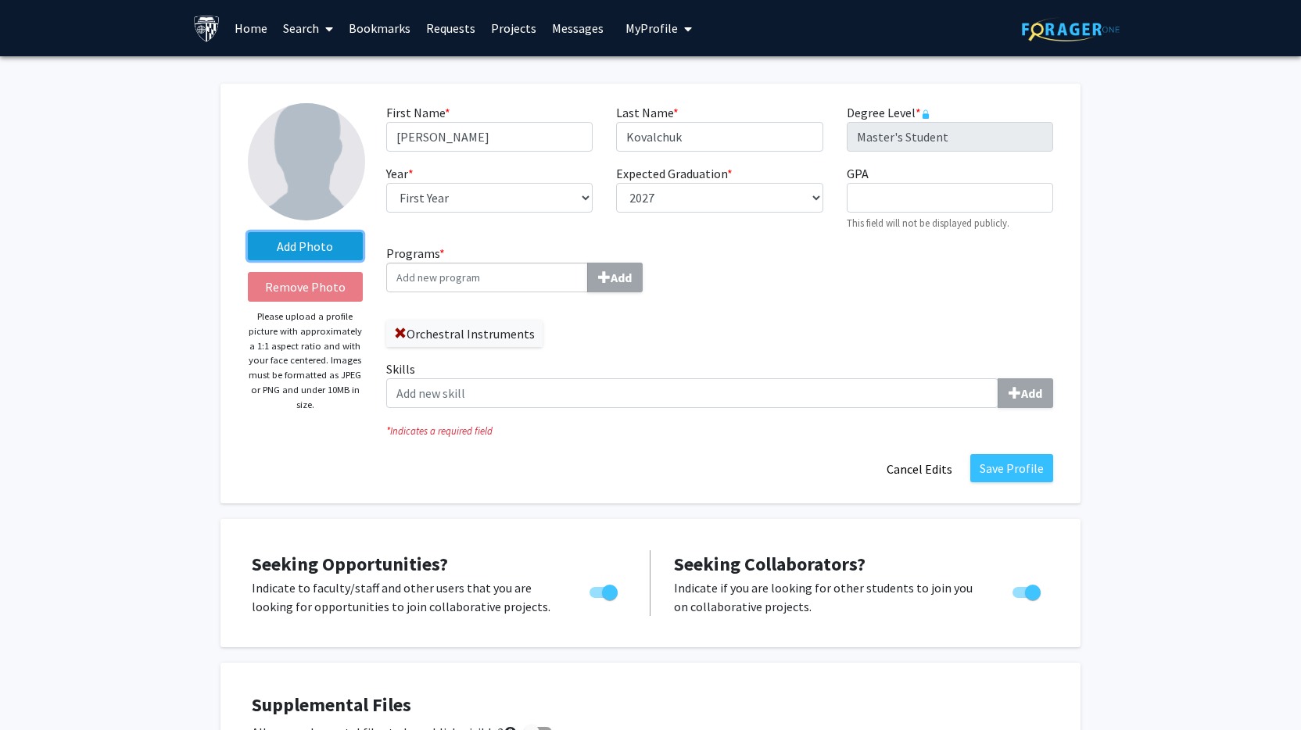  Describe the element at coordinates (487, 277) in the screenshot. I see `input: Programs*Add` at that location.